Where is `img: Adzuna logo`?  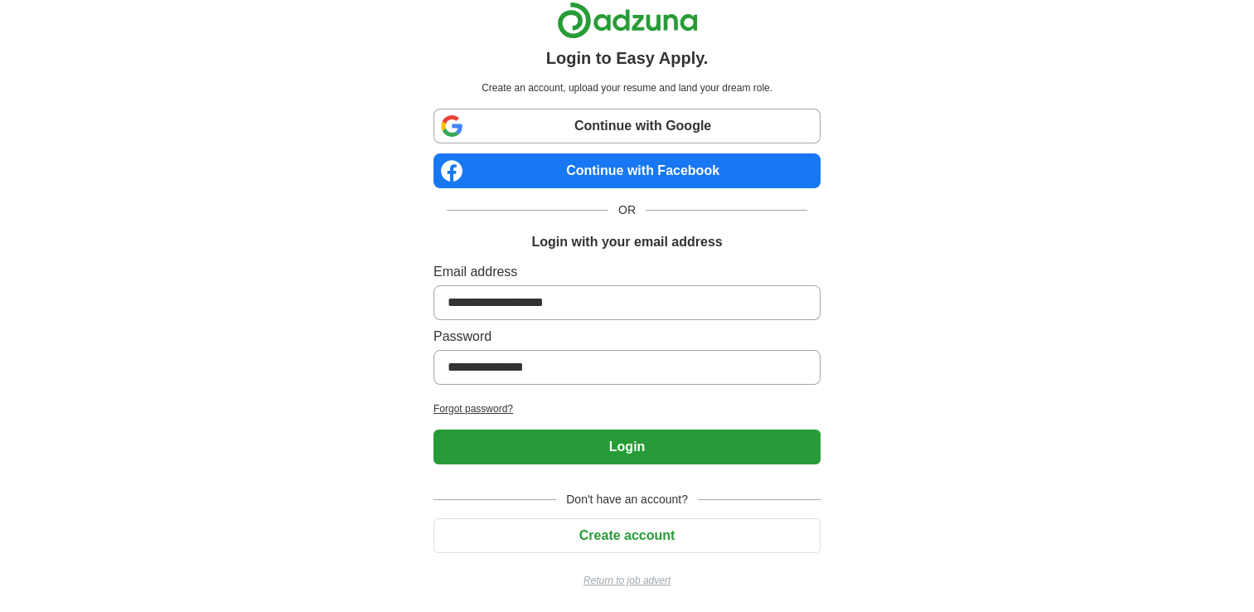 img: Adzuna logo is located at coordinates (627, 20).